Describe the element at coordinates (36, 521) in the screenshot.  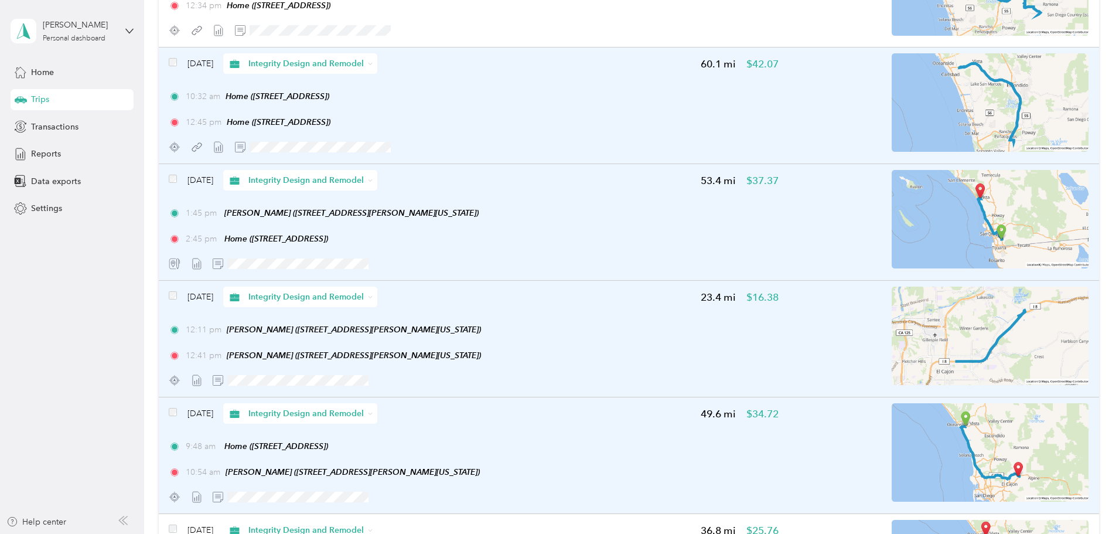
I see `button: Help center` at that location.